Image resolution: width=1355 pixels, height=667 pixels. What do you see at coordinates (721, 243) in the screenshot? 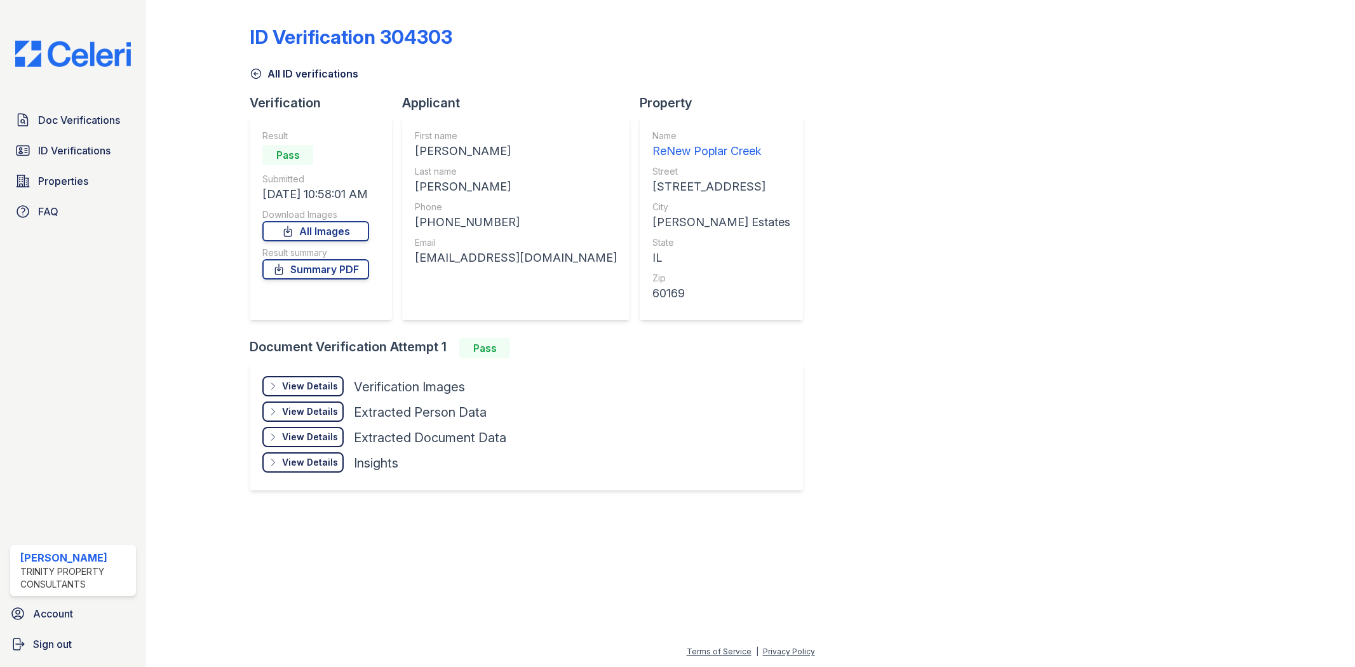
I see `div: State` at bounding box center [721, 243].